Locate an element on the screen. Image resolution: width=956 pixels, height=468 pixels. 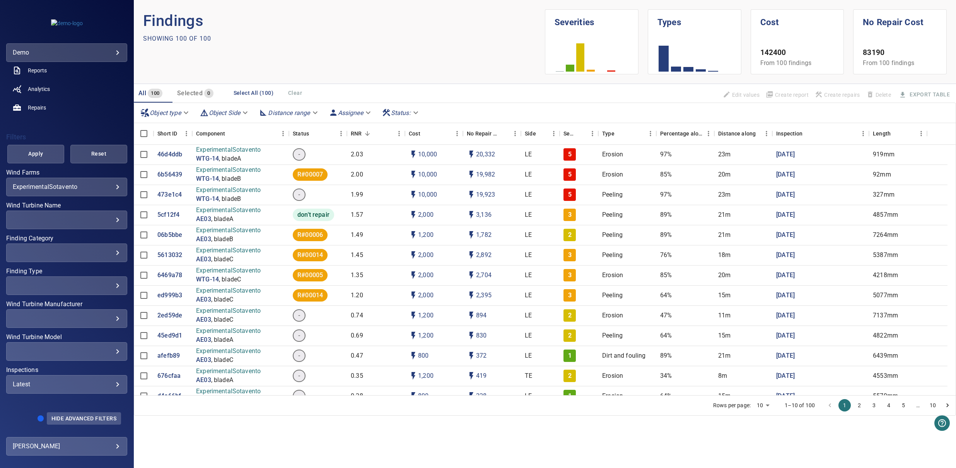
span: R#00005 is located at coordinates (310, 275).